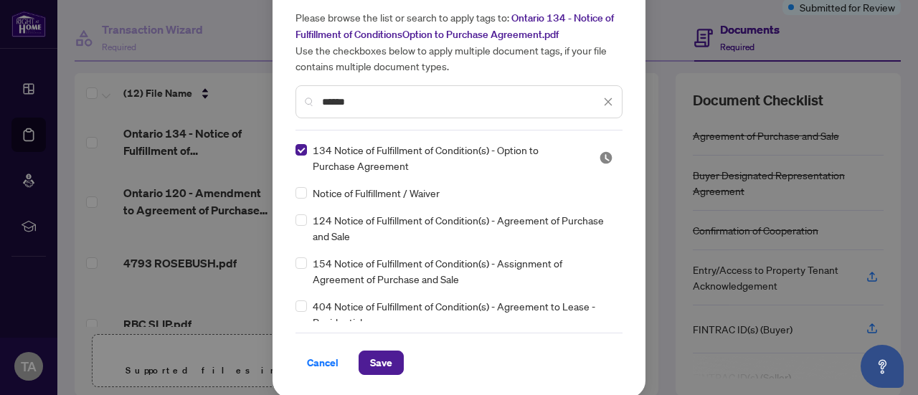  I want to click on span: Save, so click(381, 363).